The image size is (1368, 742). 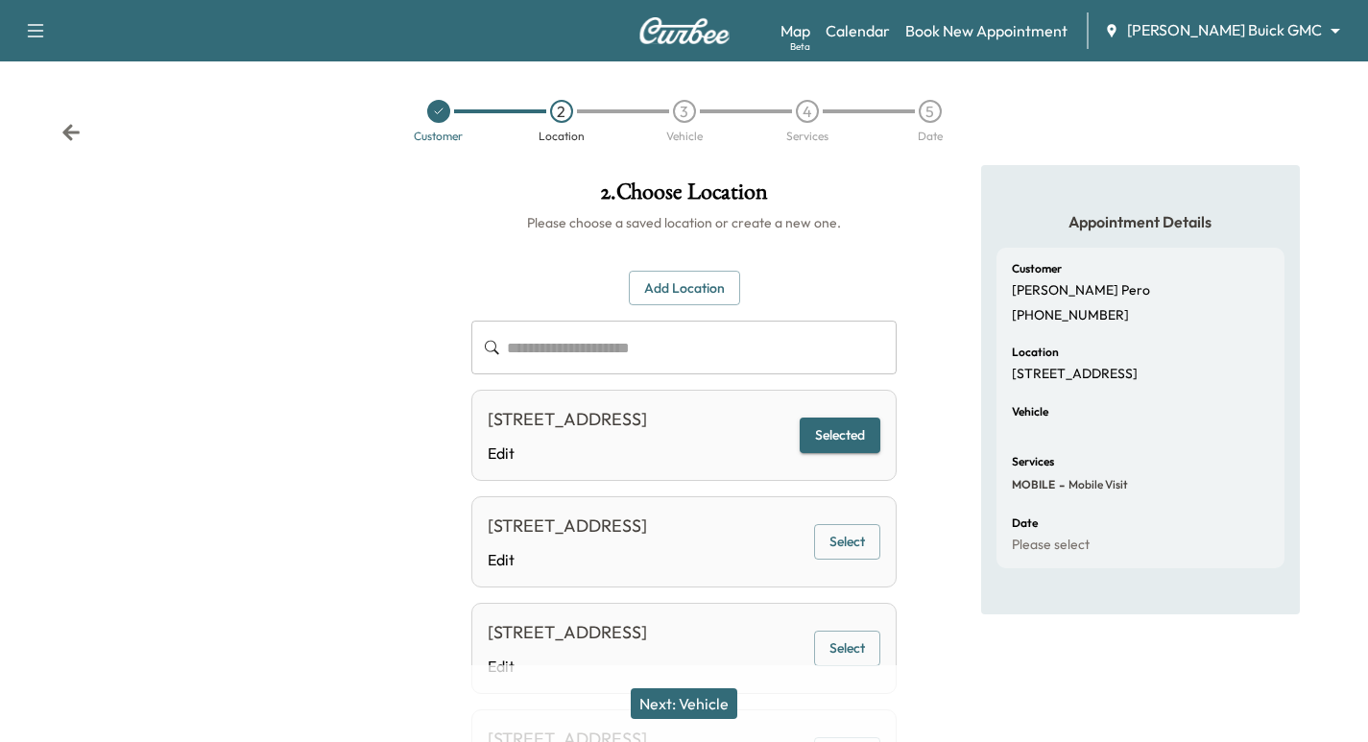 I want to click on div: 3, so click(x=685, y=111).